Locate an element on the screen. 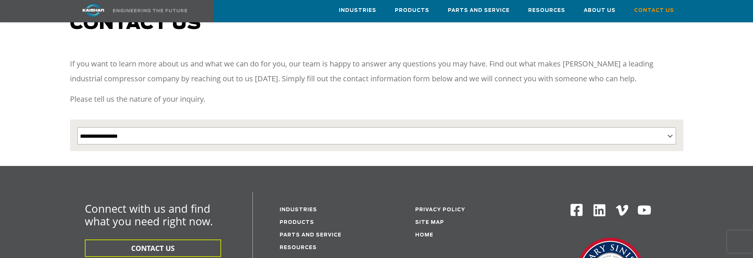  img: Youtube is located at coordinates (644, 210).